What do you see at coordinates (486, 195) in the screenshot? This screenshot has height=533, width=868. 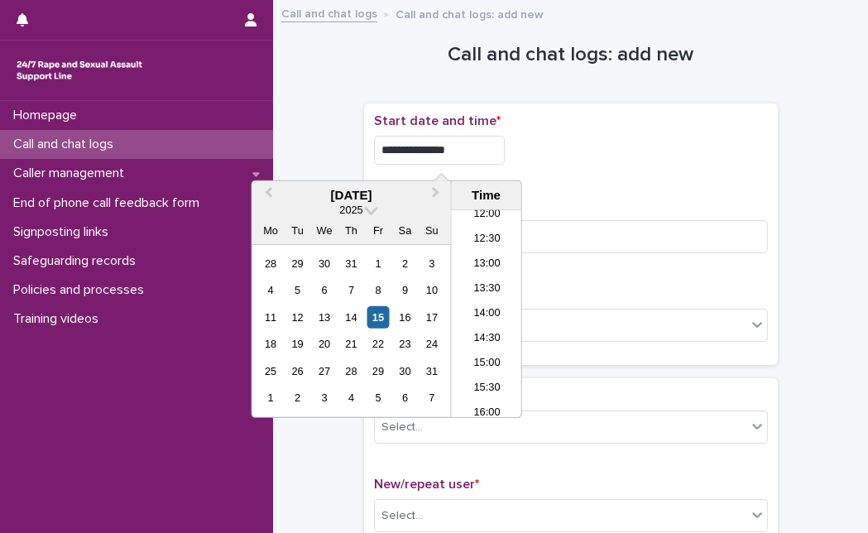 I see `div: Time` at bounding box center [486, 195].